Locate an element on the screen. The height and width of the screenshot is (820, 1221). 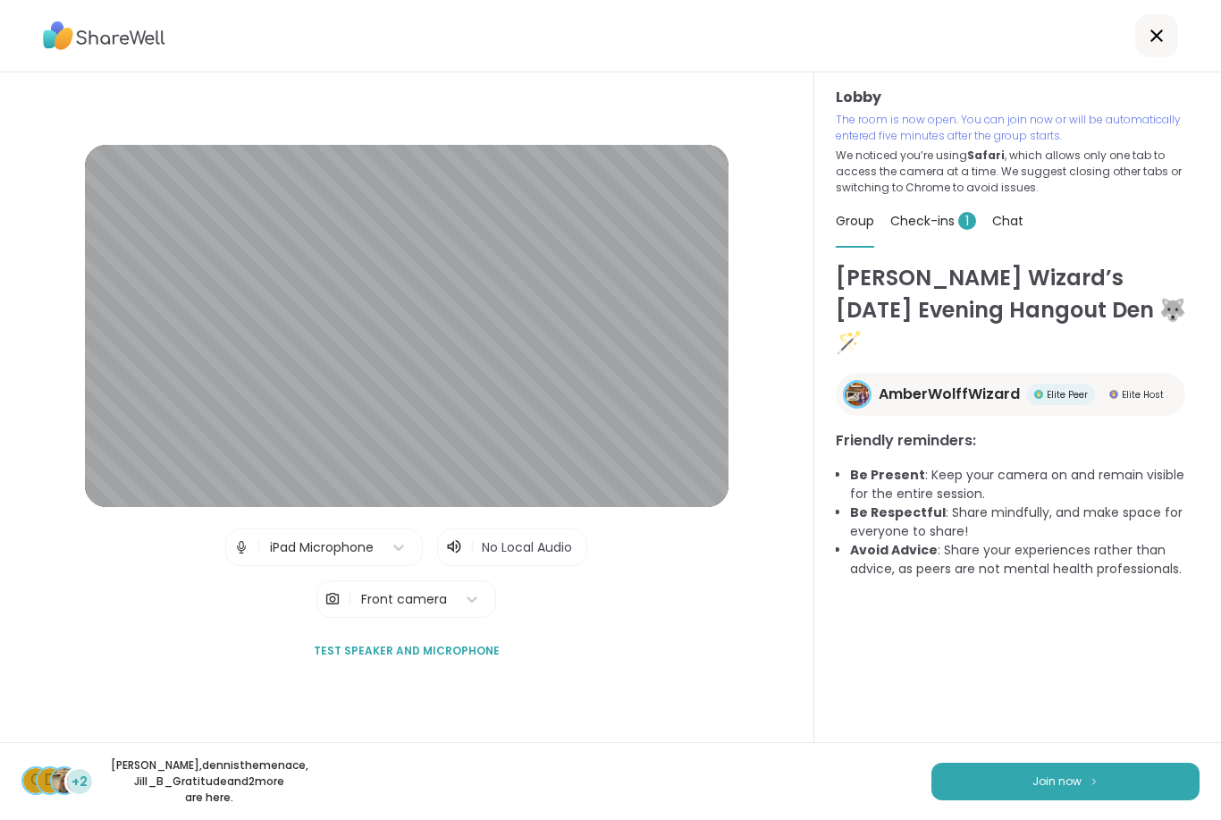
span: Group is located at coordinates (855, 221).